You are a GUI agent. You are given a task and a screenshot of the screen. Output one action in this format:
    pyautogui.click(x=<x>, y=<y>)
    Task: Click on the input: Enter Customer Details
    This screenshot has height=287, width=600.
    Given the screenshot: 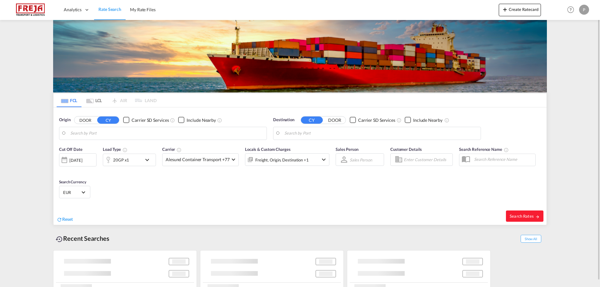 What is the action you would take?
    pyautogui.click(x=427, y=160)
    